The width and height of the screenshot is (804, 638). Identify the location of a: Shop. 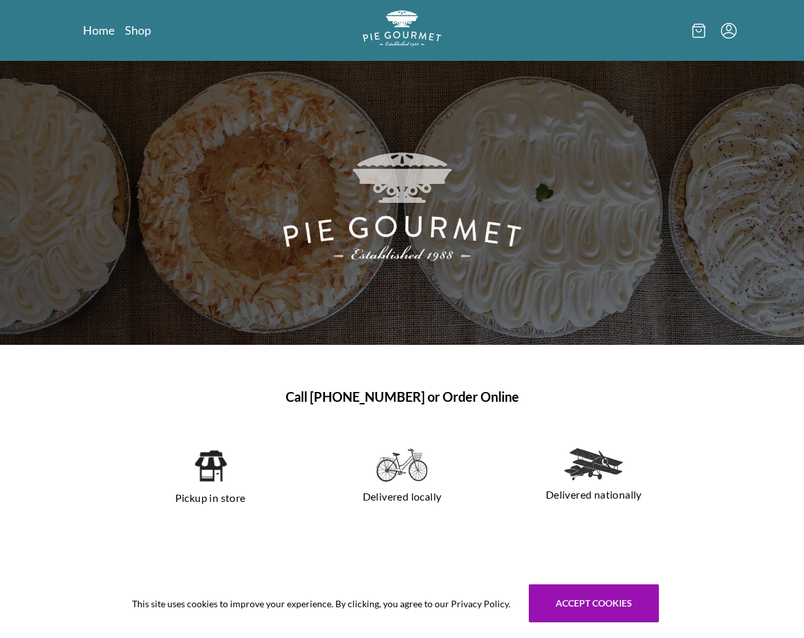
(138, 30).